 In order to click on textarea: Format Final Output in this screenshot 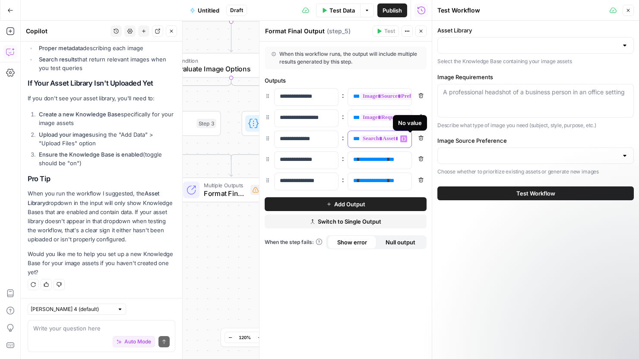, I will do `click(295, 31)`.